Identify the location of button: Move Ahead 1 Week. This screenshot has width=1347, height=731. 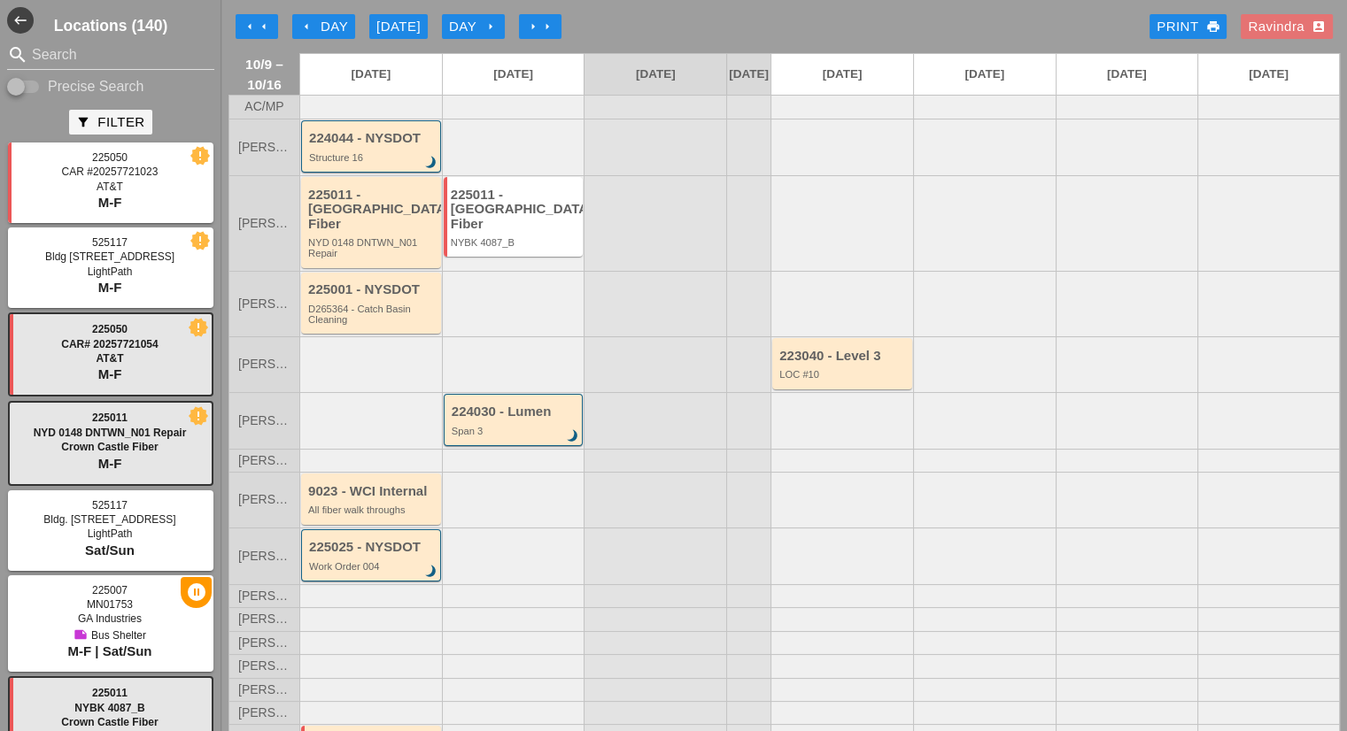
(540, 27).